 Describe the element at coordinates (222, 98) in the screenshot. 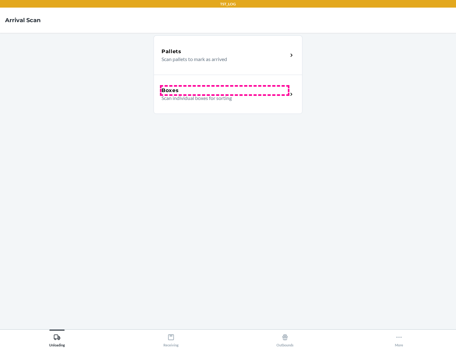

I see `p: Scan individual boxes for sorting` at that location.